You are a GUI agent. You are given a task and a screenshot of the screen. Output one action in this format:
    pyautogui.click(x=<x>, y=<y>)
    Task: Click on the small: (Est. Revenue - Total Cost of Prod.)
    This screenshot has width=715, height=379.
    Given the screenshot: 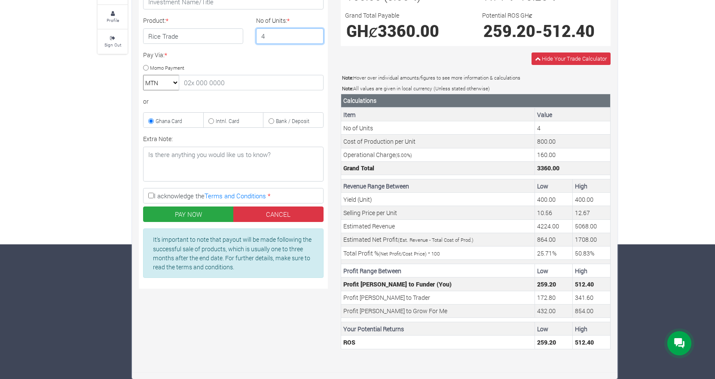 What is the action you would take?
    pyautogui.click(x=436, y=239)
    